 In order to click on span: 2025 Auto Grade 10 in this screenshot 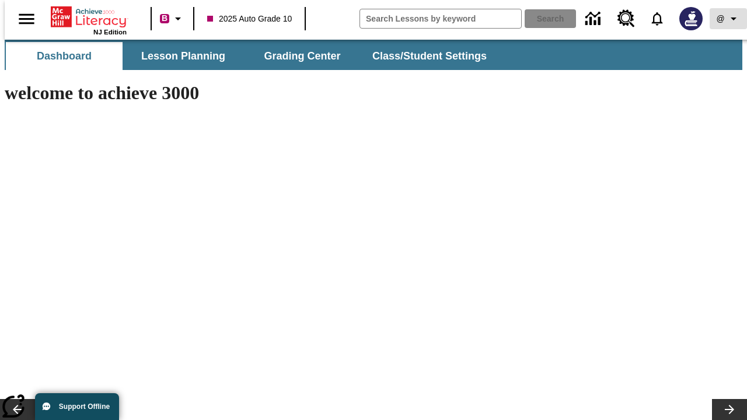, I will do `click(249, 19)`.